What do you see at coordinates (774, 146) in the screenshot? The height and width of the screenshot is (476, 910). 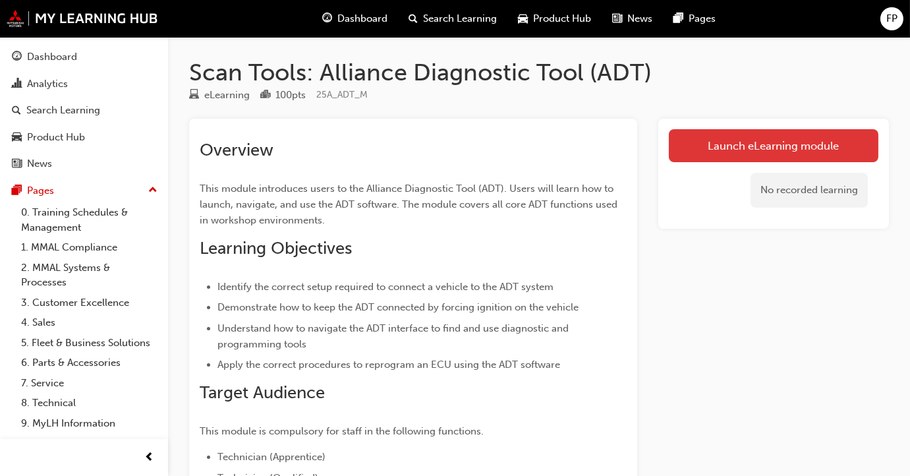 I see `a: Launch eLearning module` at bounding box center [774, 146].